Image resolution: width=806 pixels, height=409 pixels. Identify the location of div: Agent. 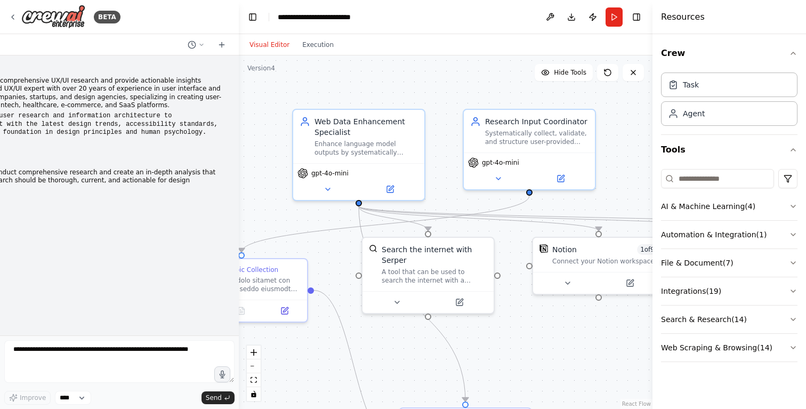
(693, 113).